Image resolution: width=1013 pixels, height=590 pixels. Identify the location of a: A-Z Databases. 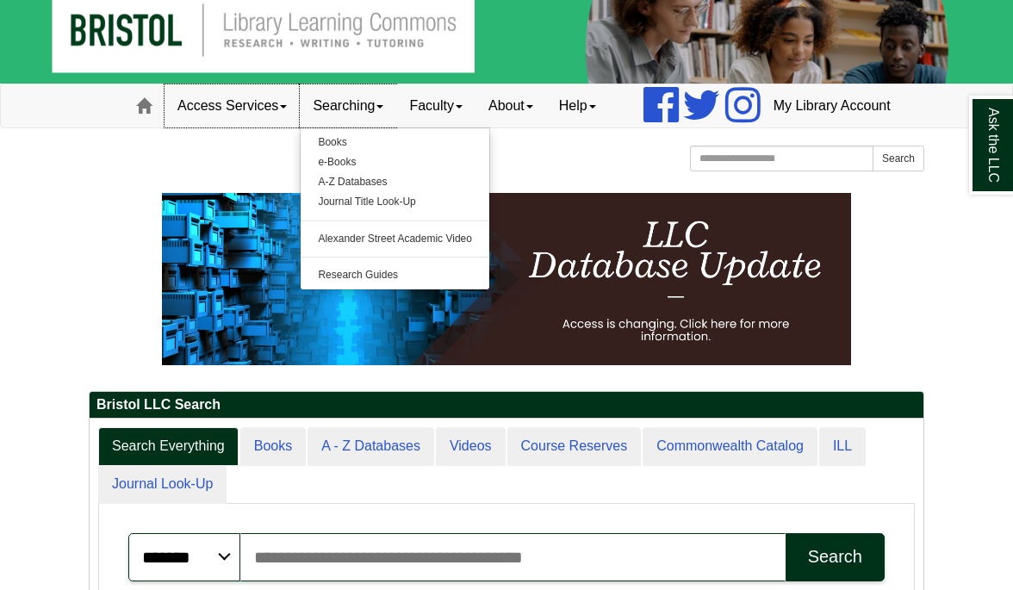
(394, 182).